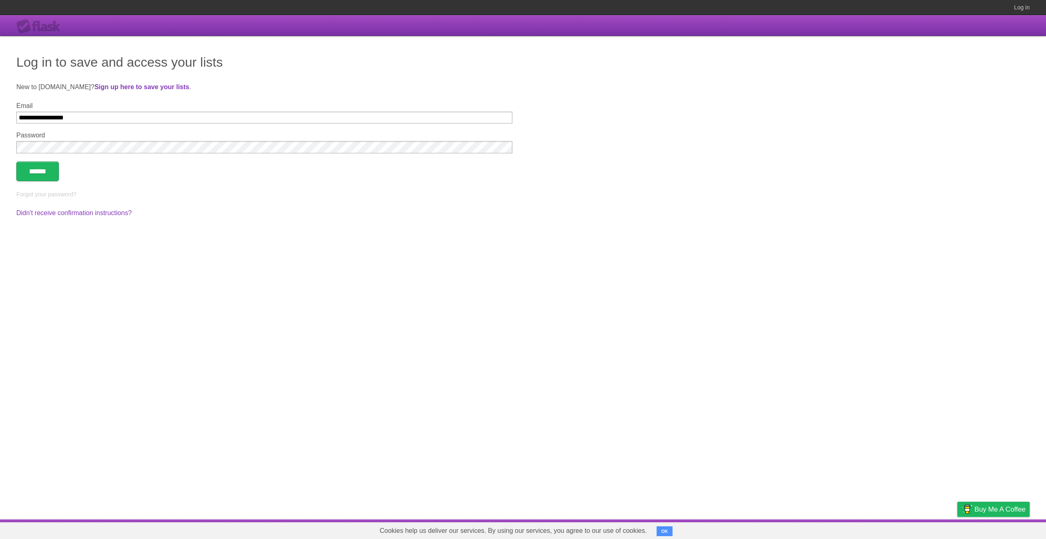  Describe the element at coordinates (74, 213) in the screenshot. I see `a: Didn't receive confirmation instructions?` at that location.